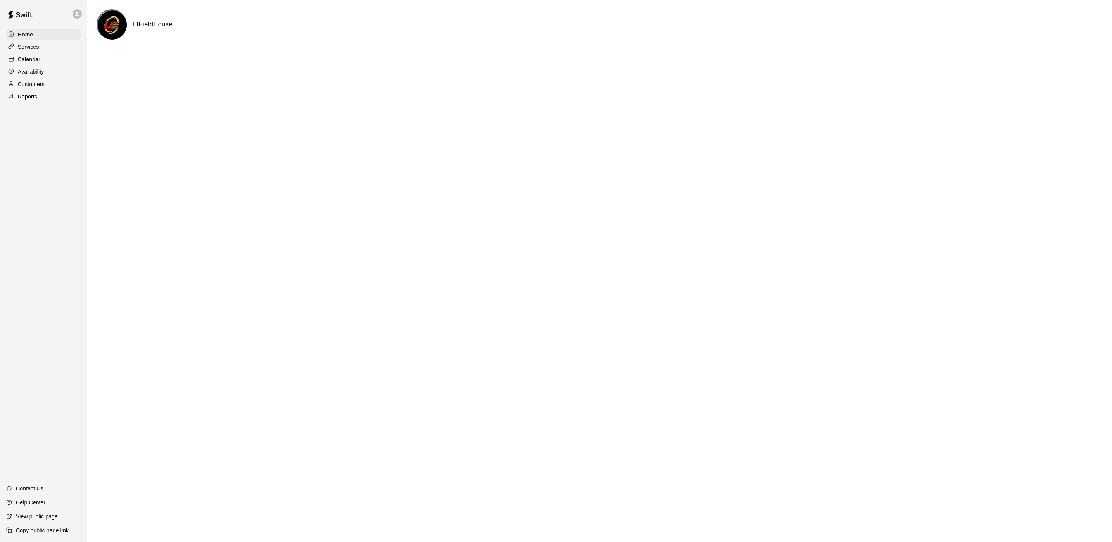  What do you see at coordinates (43, 35) in the screenshot?
I see `div: Home` at bounding box center [43, 35].